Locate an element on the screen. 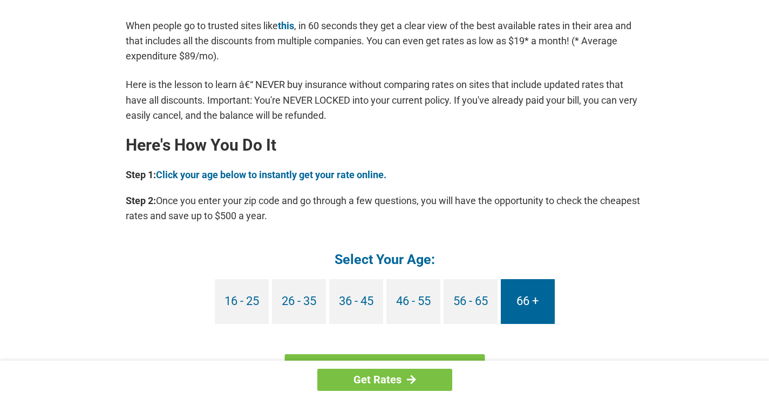  h2: Here's How You Do It is located at coordinates (385, 145).